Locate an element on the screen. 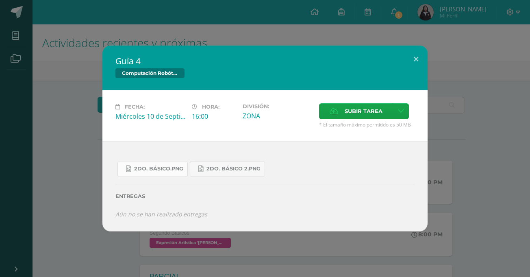 Image resolution: width=530 pixels, height=277 pixels. i: Aún no se han realizado entregas is located at coordinates (161, 214).